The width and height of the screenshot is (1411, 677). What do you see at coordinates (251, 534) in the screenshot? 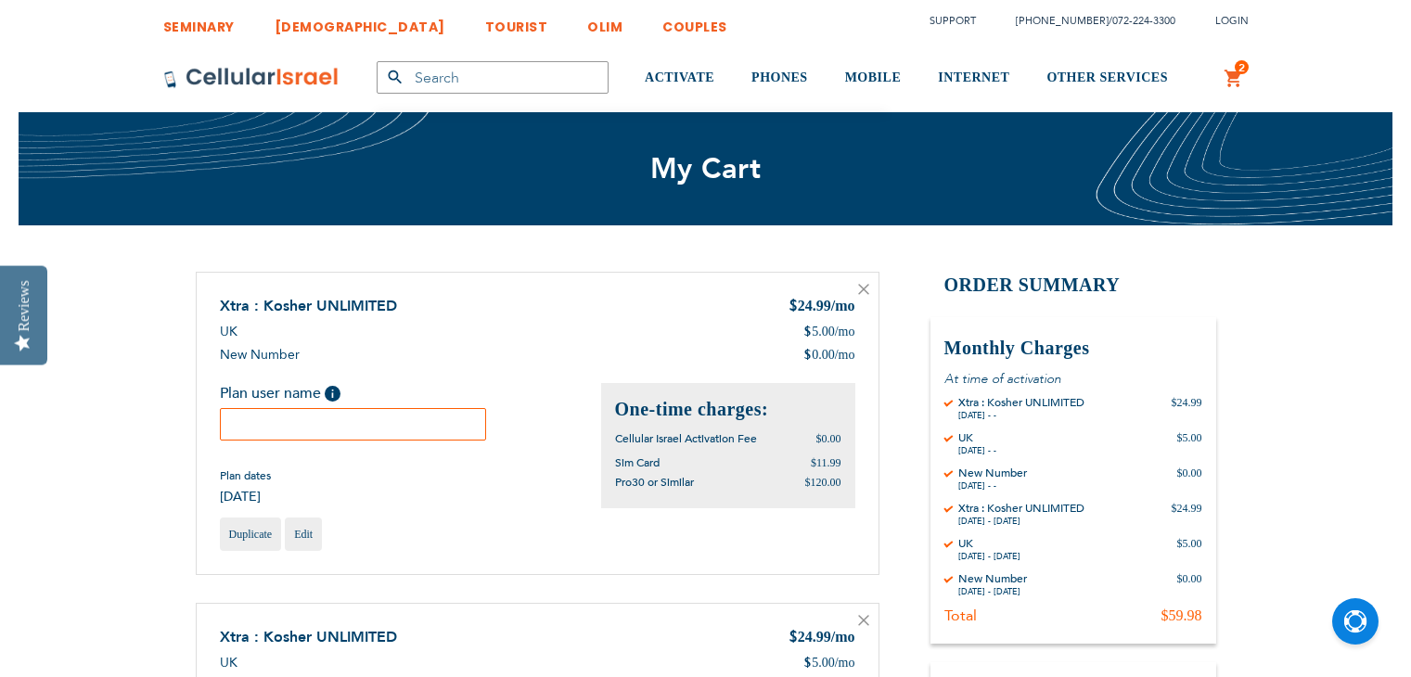
I see `span: Duplicate` at bounding box center [251, 534].